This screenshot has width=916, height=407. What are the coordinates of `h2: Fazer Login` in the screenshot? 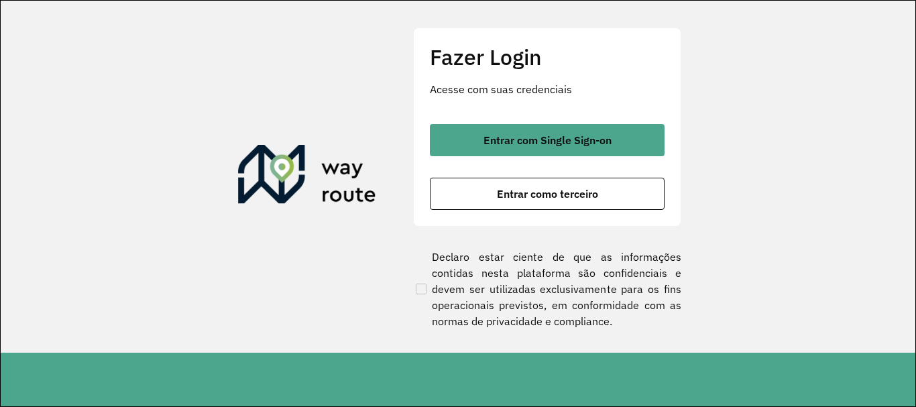 It's located at (547, 57).